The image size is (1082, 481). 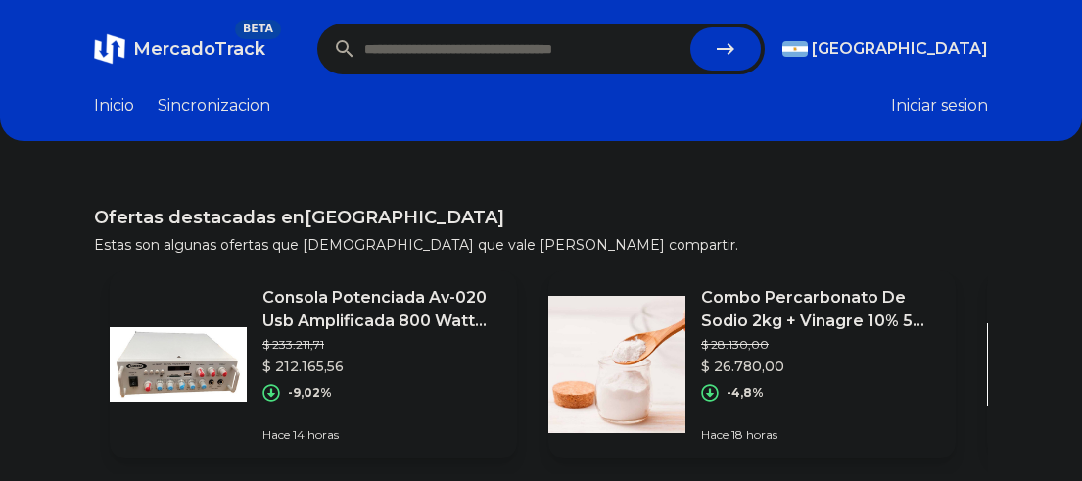 What do you see at coordinates (752, 364) in the screenshot?
I see `a: Featured imageCombo Percarbonato De Sodio 2kg + Vinagre 10% 5 Litros$ 28.130,00$ 26.780,00-4,8%Ha...` at bounding box center [752, 364].